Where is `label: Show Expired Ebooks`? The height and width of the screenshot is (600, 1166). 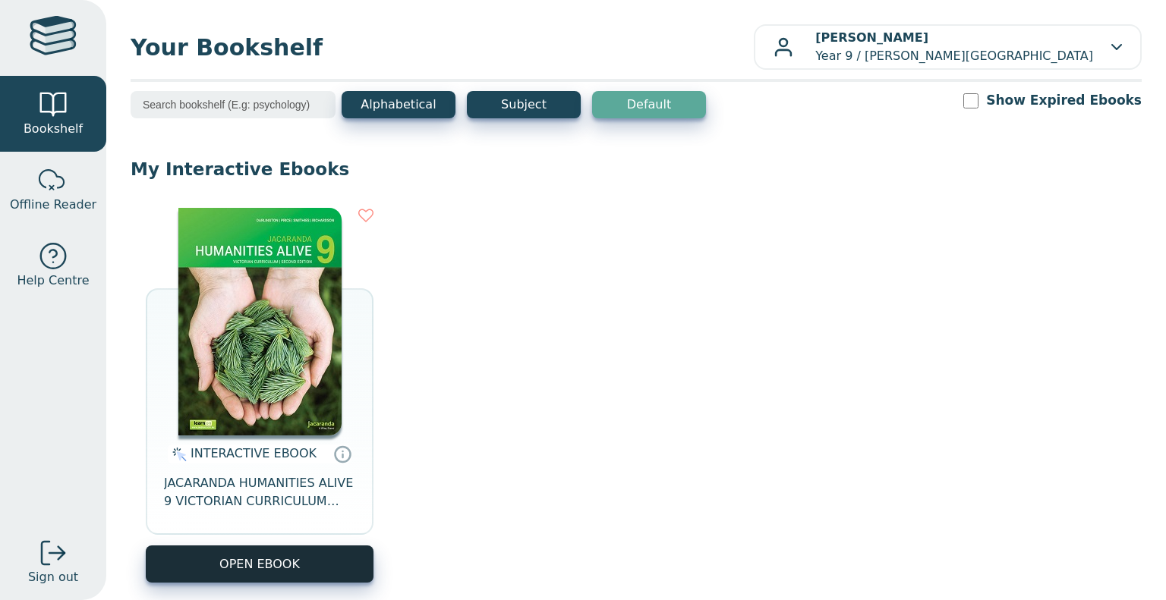 label: Show Expired Ebooks is located at coordinates (1063, 100).